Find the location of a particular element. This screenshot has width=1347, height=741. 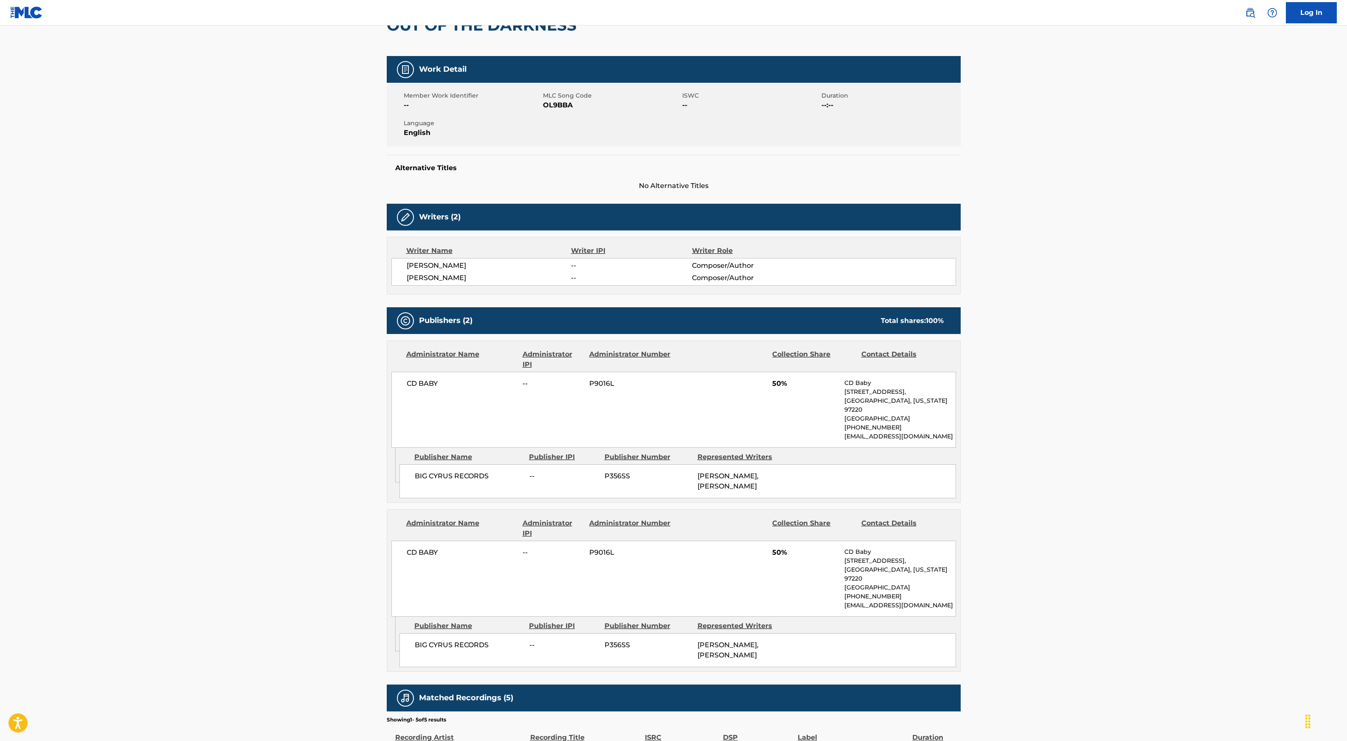

a: Public Search is located at coordinates (1250, 13).